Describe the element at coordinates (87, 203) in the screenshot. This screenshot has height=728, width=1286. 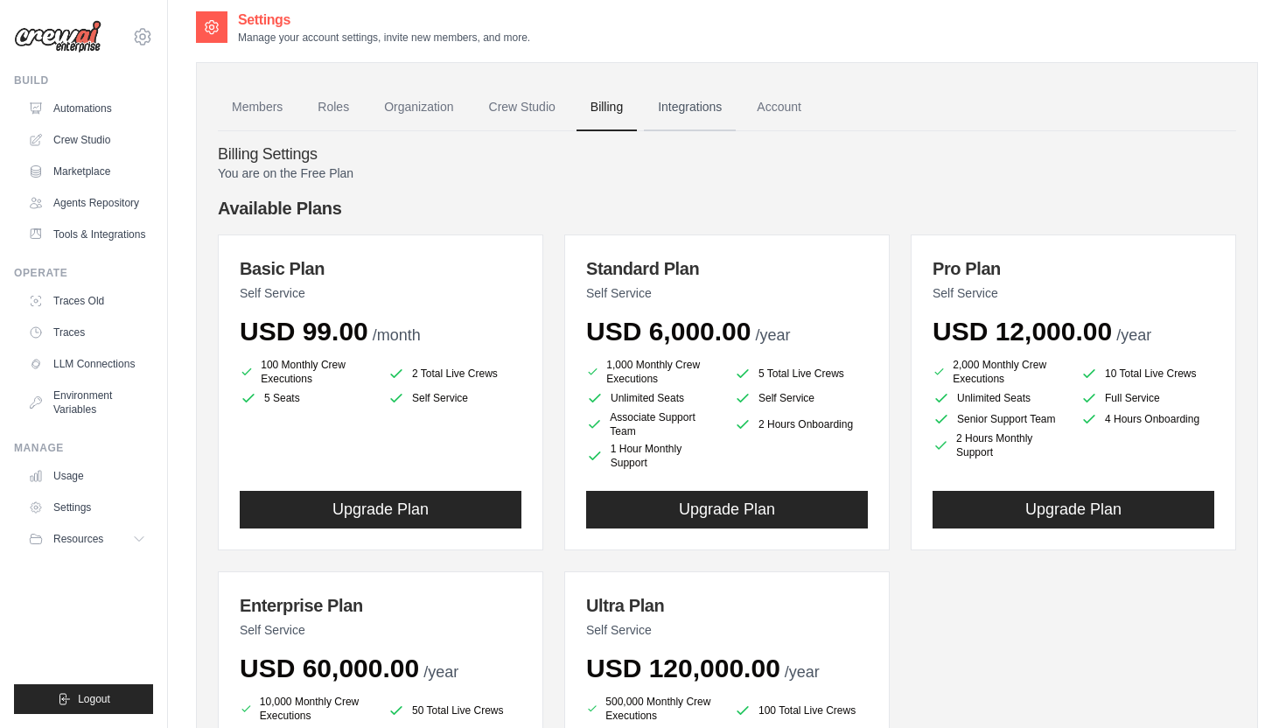
I see `a: Agents Repository` at that location.